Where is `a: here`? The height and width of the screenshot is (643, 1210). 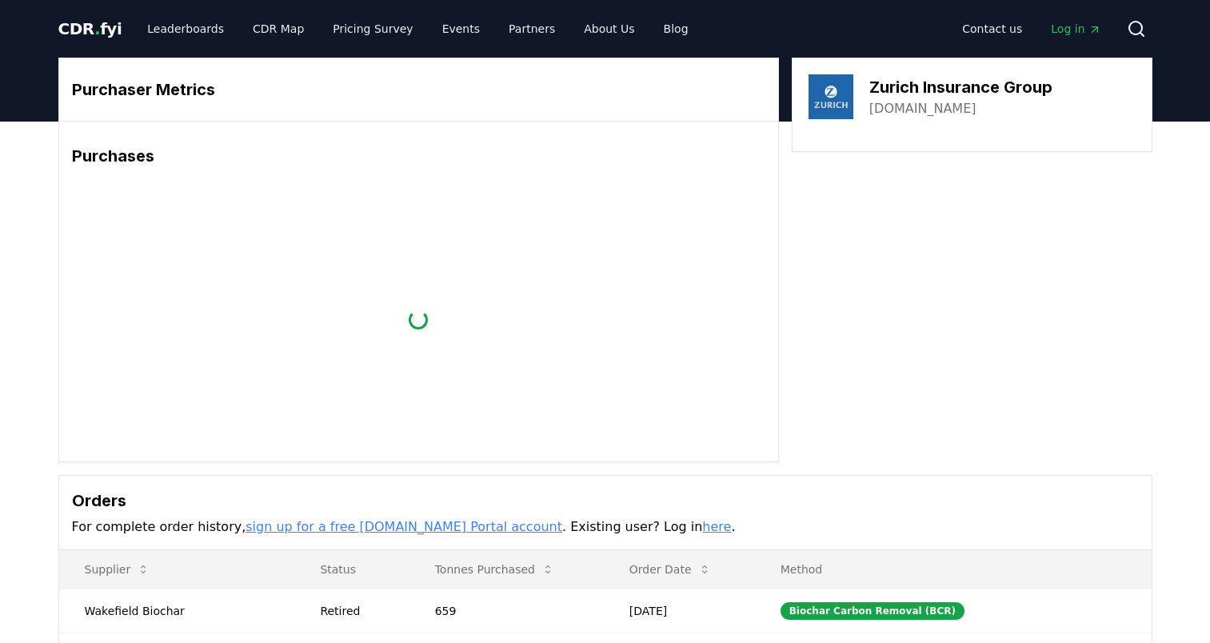
a: here is located at coordinates (717, 526).